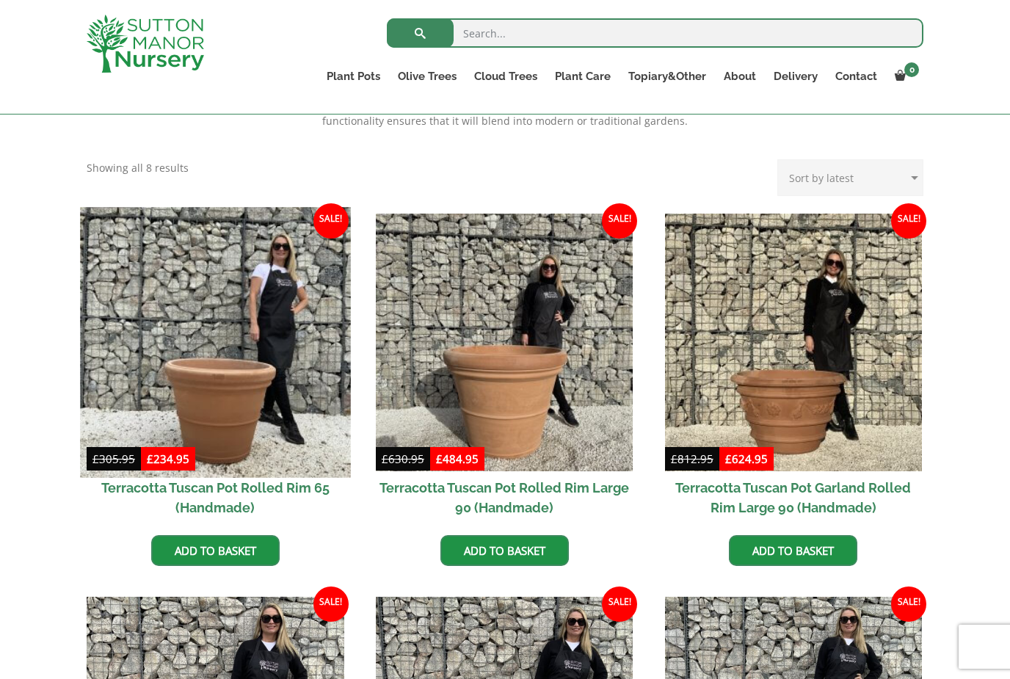 The image size is (1010, 679). Describe the element at coordinates (145, 43) in the screenshot. I see `img: logo` at that location.